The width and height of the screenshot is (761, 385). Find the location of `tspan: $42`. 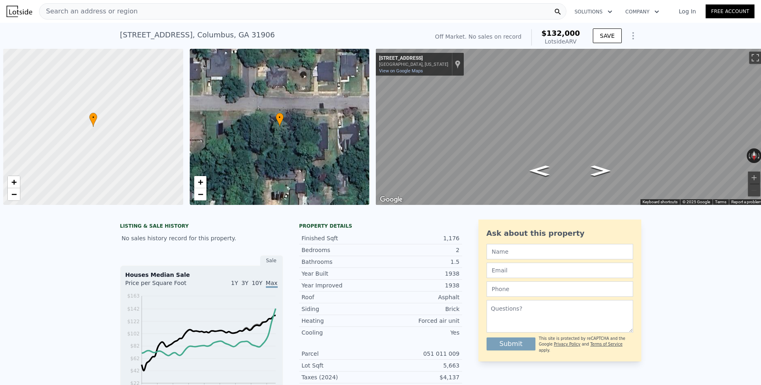

tspan: $42 is located at coordinates (135, 371).